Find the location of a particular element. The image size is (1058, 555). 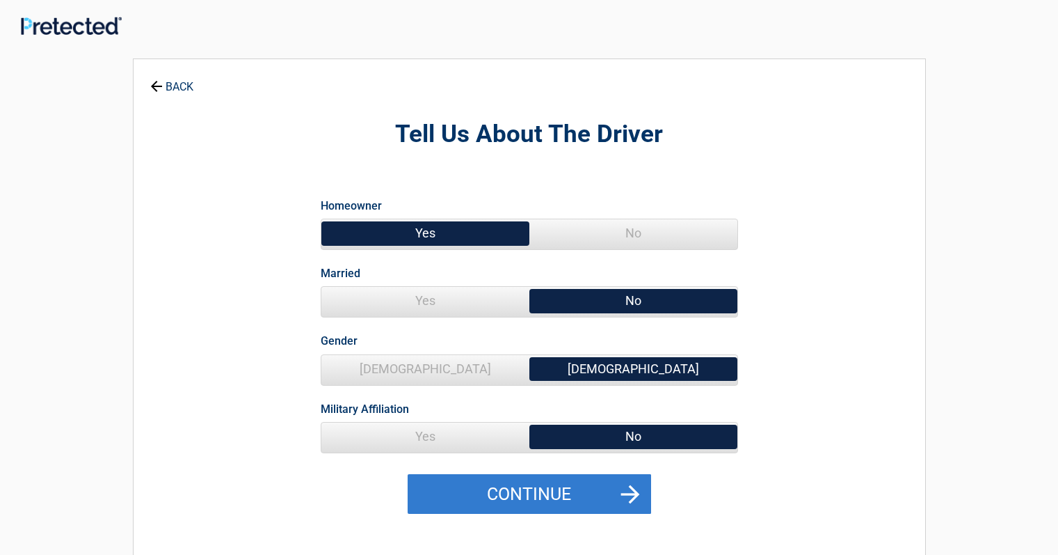

label: Homeowner is located at coordinates (351, 205).